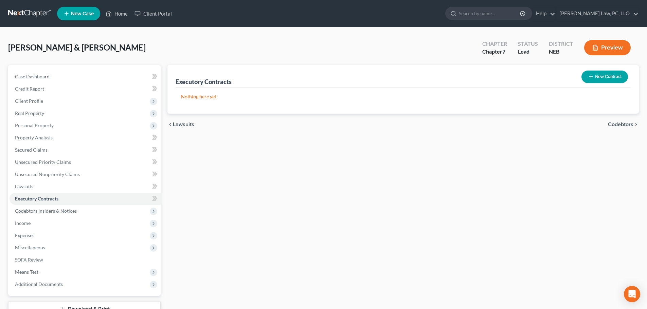  I want to click on div: Lead, so click(527, 52).